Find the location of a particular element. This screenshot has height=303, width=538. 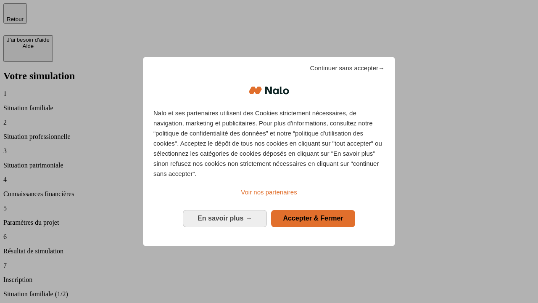

button: Accepter & Fermer: Accepter notre traitement des données et fermer is located at coordinates (313, 218).